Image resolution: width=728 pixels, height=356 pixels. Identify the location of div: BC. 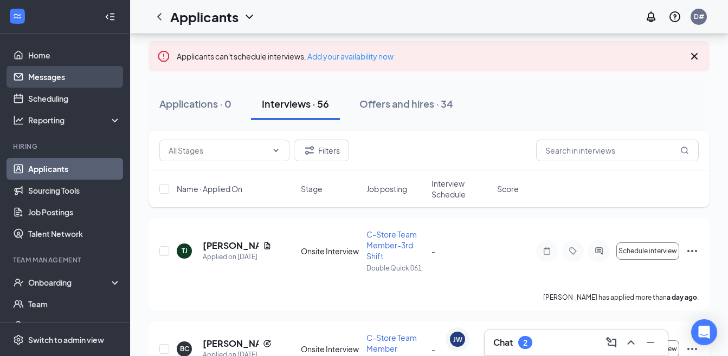
(184, 349).